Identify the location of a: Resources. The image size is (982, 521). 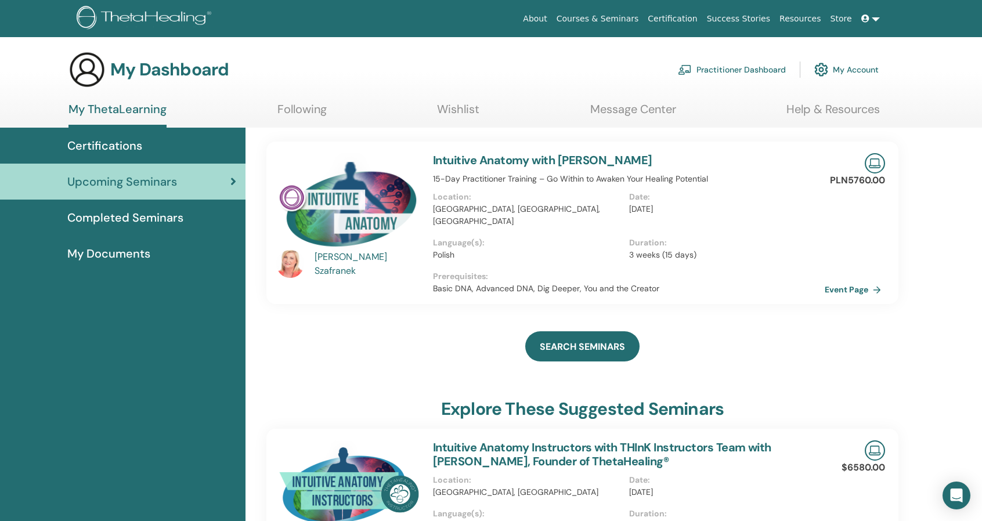
(800, 19).